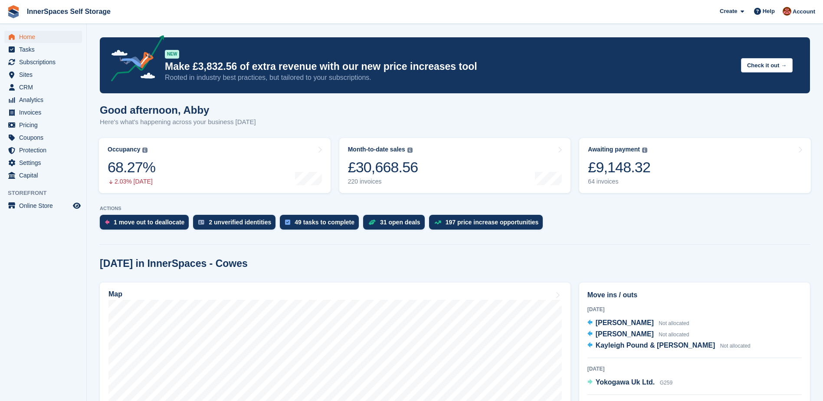 The width and height of the screenshot is (823, 401). What do you see at coordinates (769, 11) in the screenshot?
I see `span: Help` at bounding box center [769, 11].